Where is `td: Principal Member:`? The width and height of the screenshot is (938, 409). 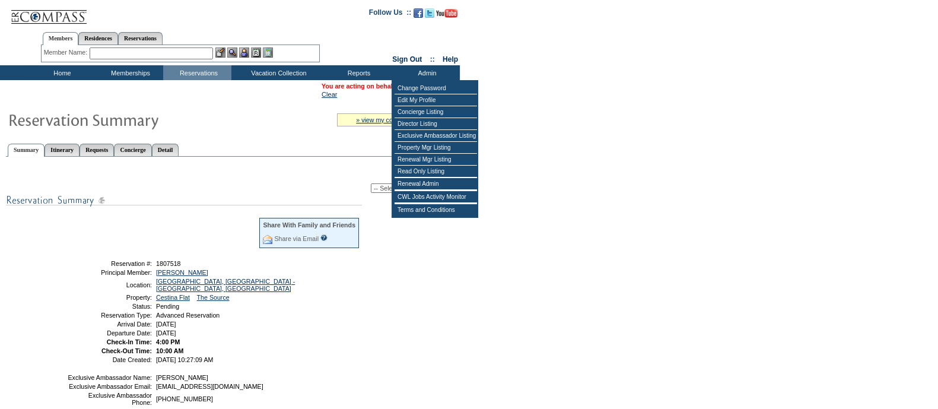
td: Principal Member: is located at coordinates (109, 272).